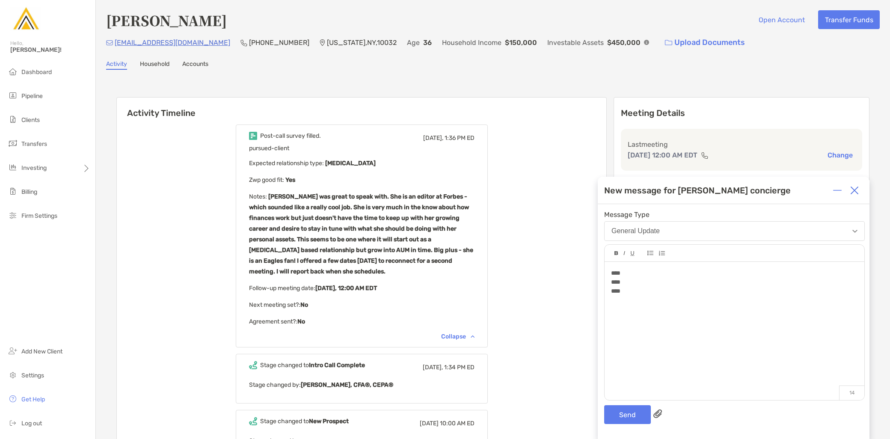 This screenshot has width=890, height=439. What do you see at coordinates (362, 385) in the screenshot?
I see `p: Stage changed by:` at bounding box center [362, 385].